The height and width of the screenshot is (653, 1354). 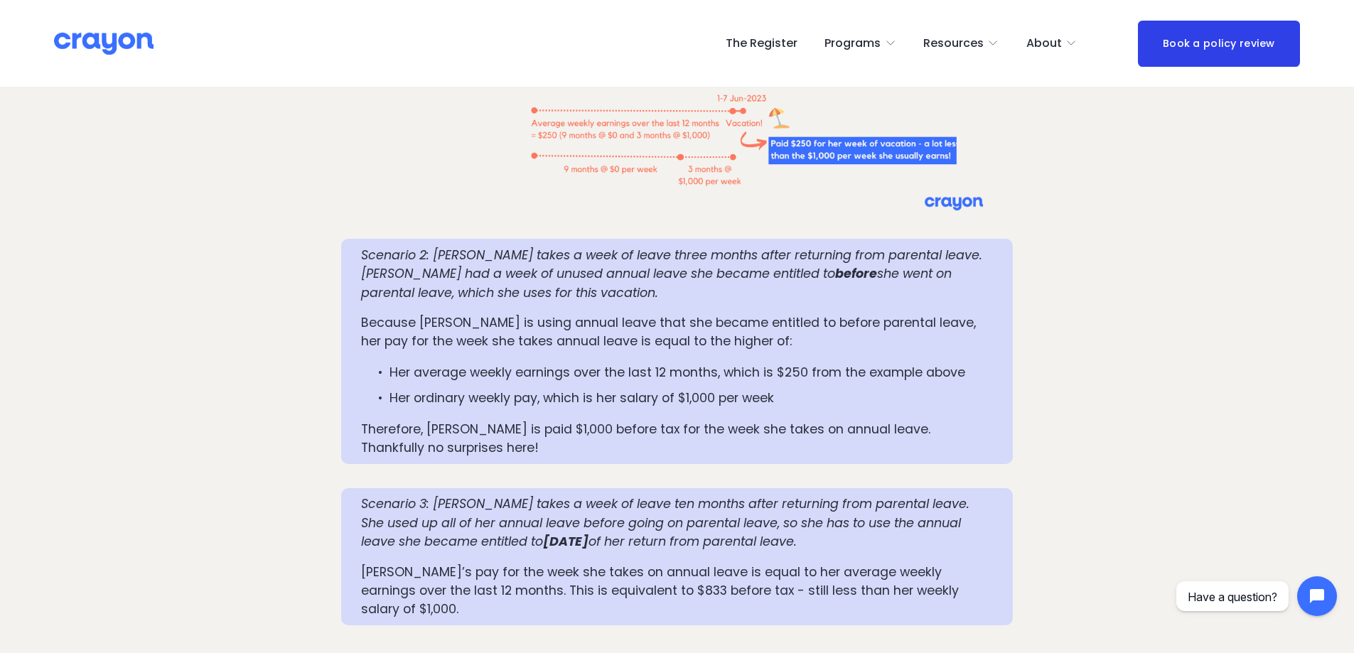 I want to click on em: before, so click(x=856, y=274).